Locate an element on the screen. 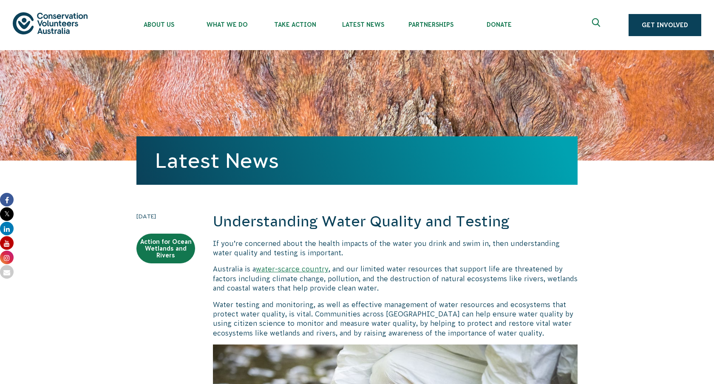  span: Partnerships is located at coordinates (431, 25).